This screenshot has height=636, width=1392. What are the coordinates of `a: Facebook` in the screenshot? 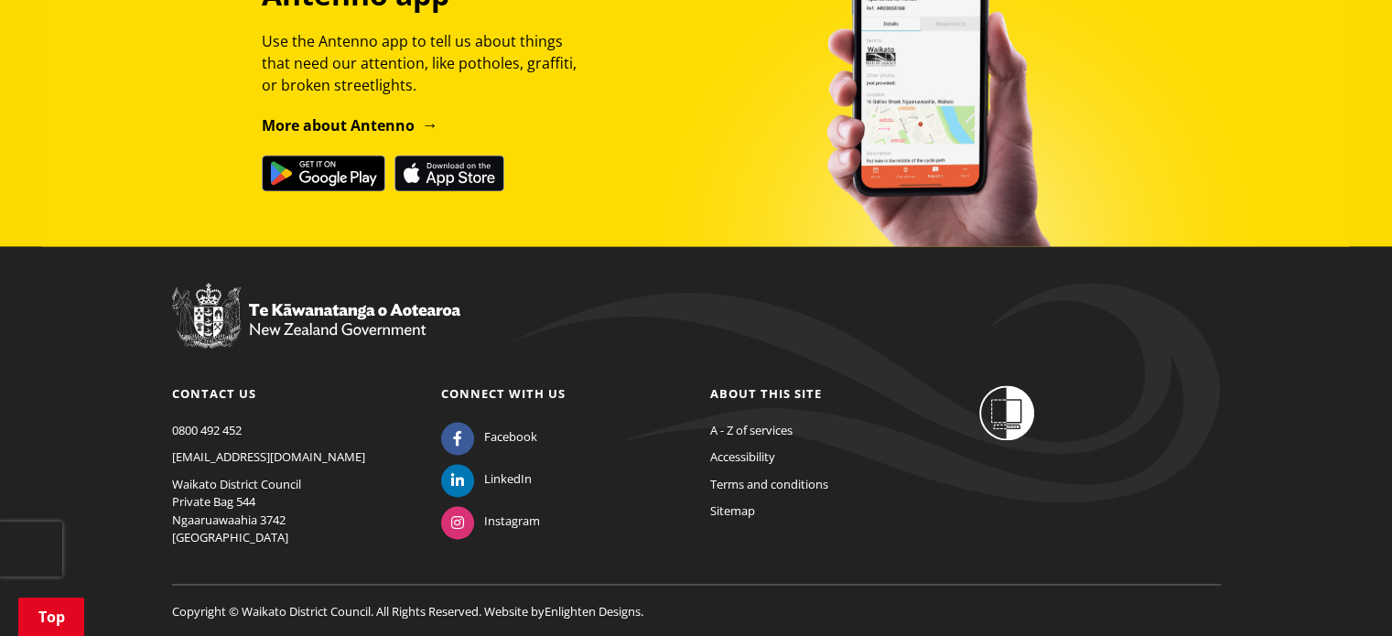 It's located at (489, 437).